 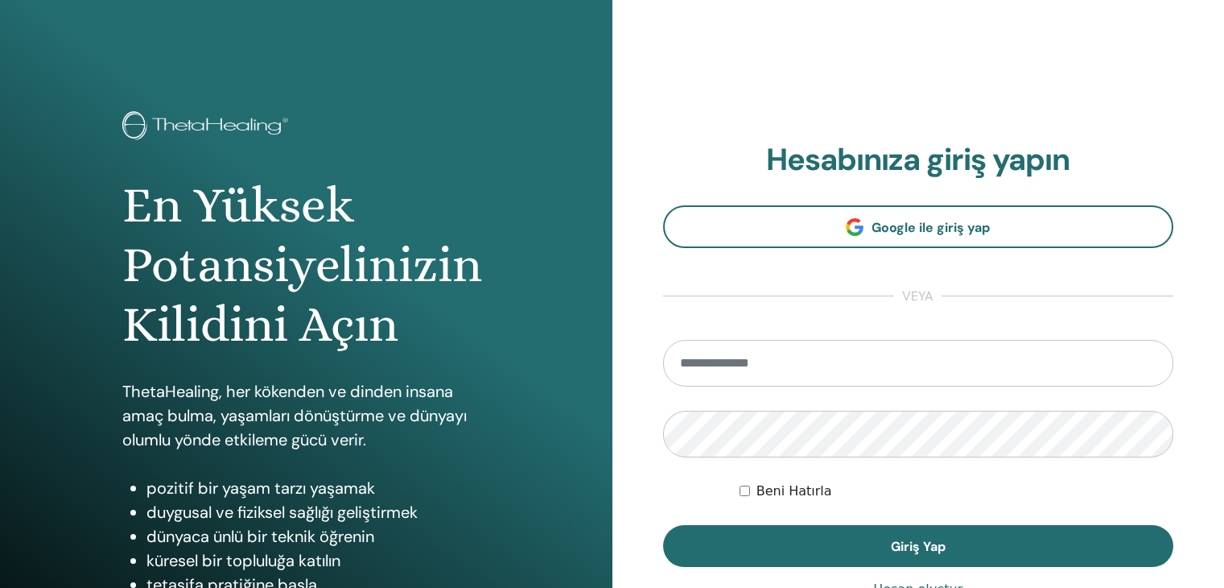 What do you see at coordinates (918, 160) in the screenshot?
I see `h2: Hesabınıza giriş yapın` at bounding box center [918, 160].